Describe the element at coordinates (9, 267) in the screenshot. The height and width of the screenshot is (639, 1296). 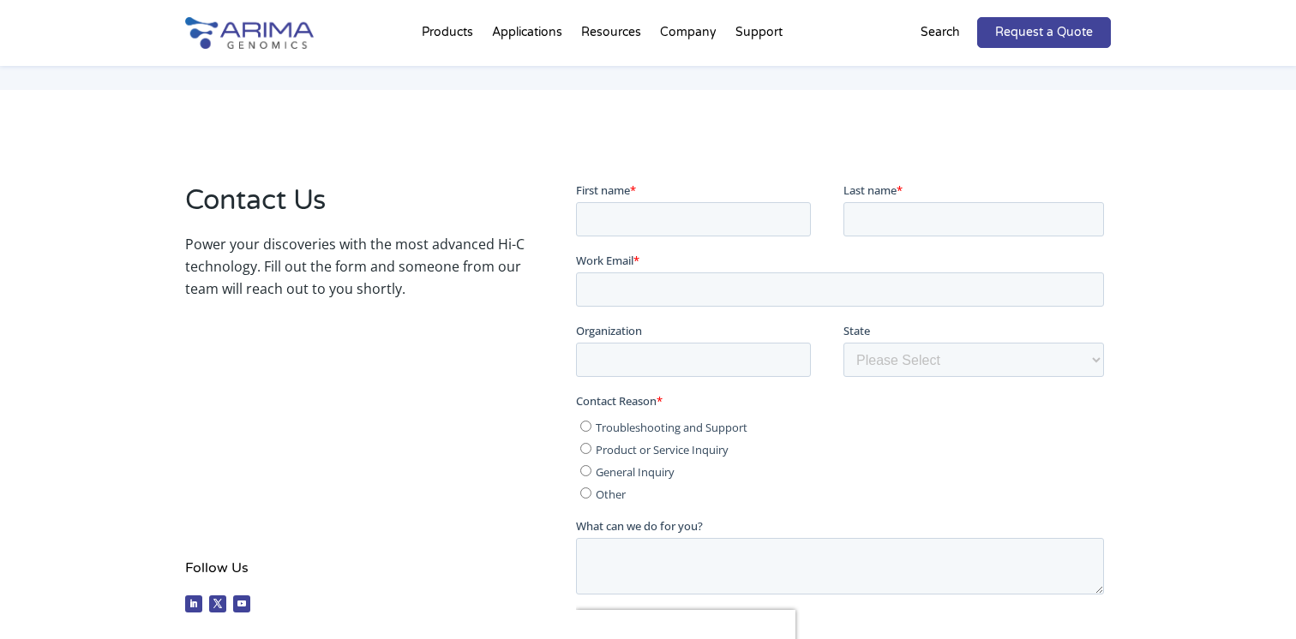
I see `input: Product or Service Inquiry` at that location.